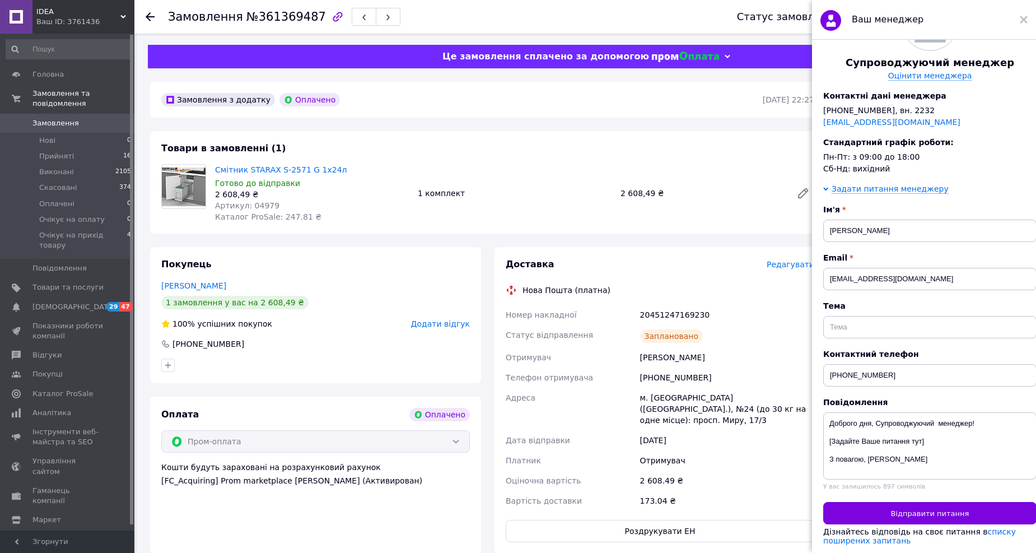 Image resolution: width=1036 pixels, height=553 pixels. What do you see at coordinates (544, 501) in the screenshot?
I see `span: Вартість доставки` at bounding box center [544, 501].